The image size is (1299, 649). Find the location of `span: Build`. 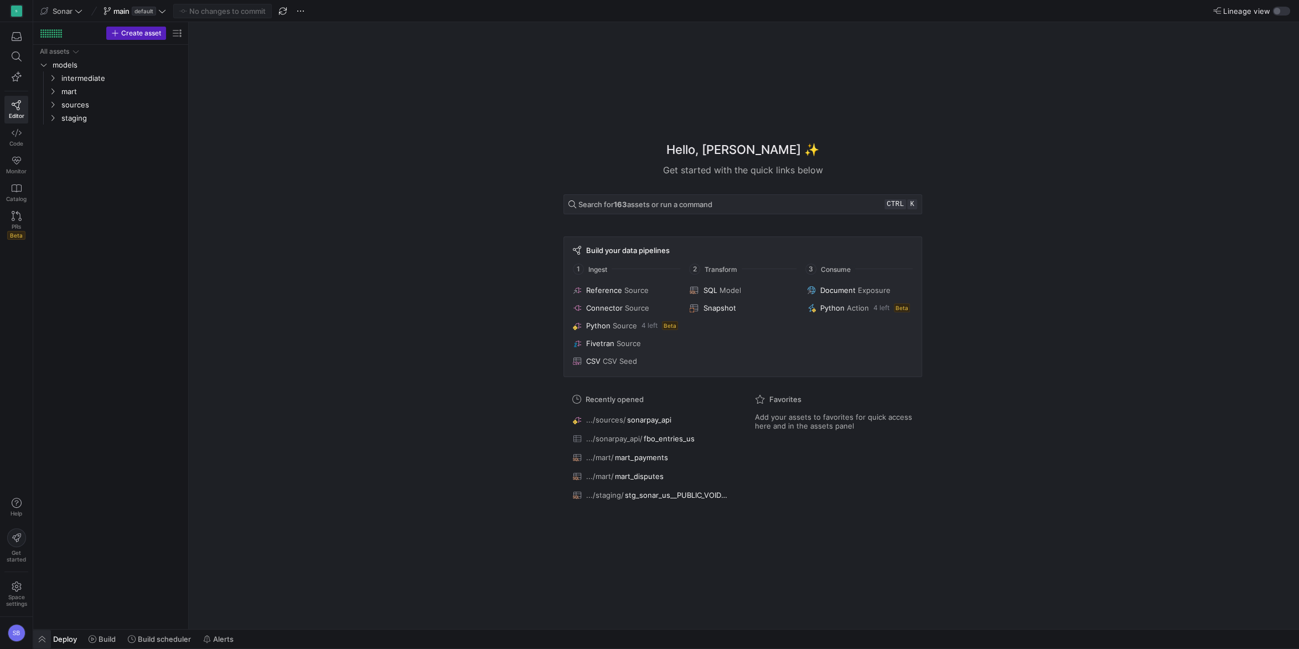

span: Build is located at coordinates (107, 639).